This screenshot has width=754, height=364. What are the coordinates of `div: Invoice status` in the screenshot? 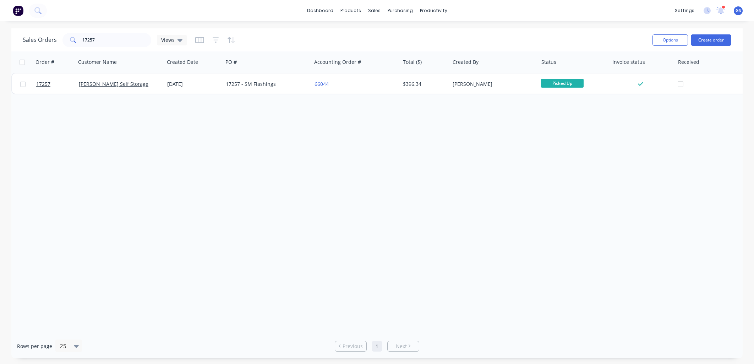 It's located at (629, 62).